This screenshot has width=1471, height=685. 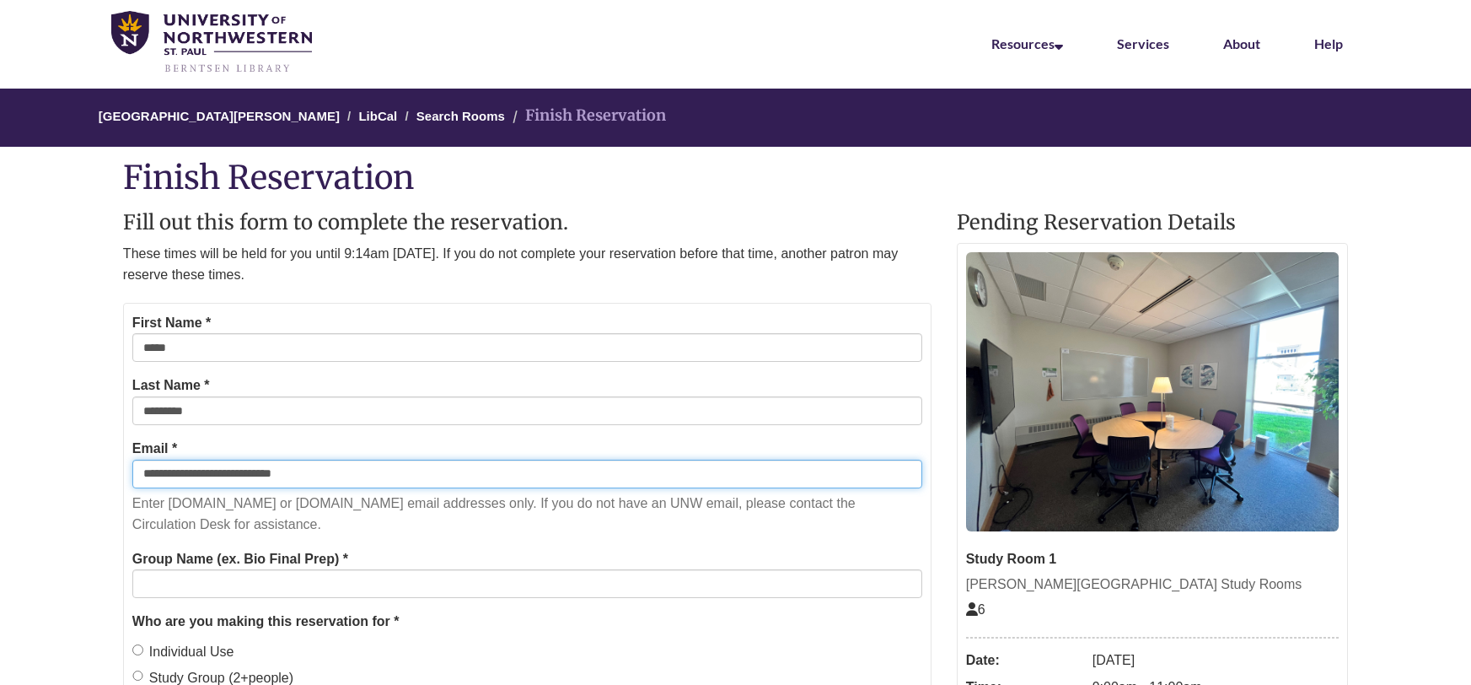 I want to click on a: Services, so click(x=1143, y=43).